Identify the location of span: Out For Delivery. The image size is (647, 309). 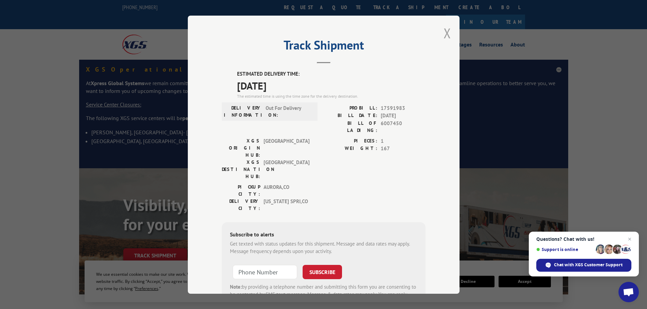
(288, 111).